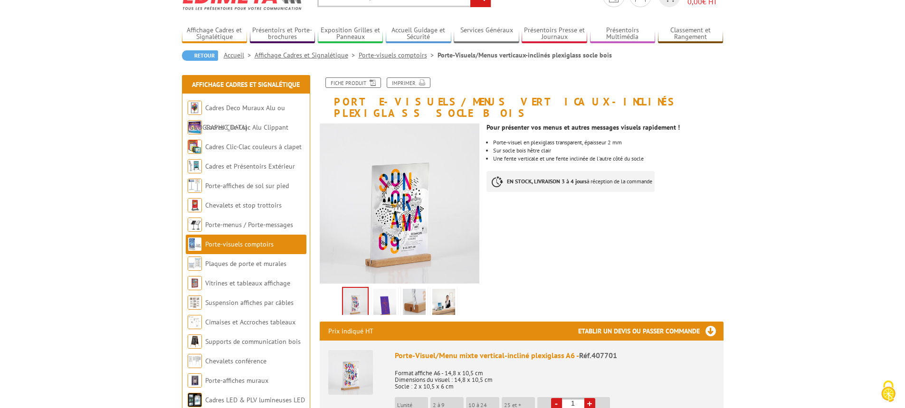 Image resolution: width=905 pixels, height=408 pixels. What do you see at coordinates (598, 355) in the screenshot?
I see `span: Réf.407701` at bounding box center [598, 355].